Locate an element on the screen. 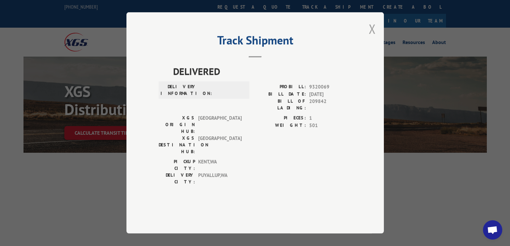 The height and width of the screenshot is (246, 510). h2: Track Shipment is located at coordinates (255, 42).